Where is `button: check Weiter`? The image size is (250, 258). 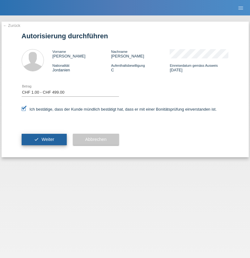 button: check Weiter is located at coordinates (44, 140).